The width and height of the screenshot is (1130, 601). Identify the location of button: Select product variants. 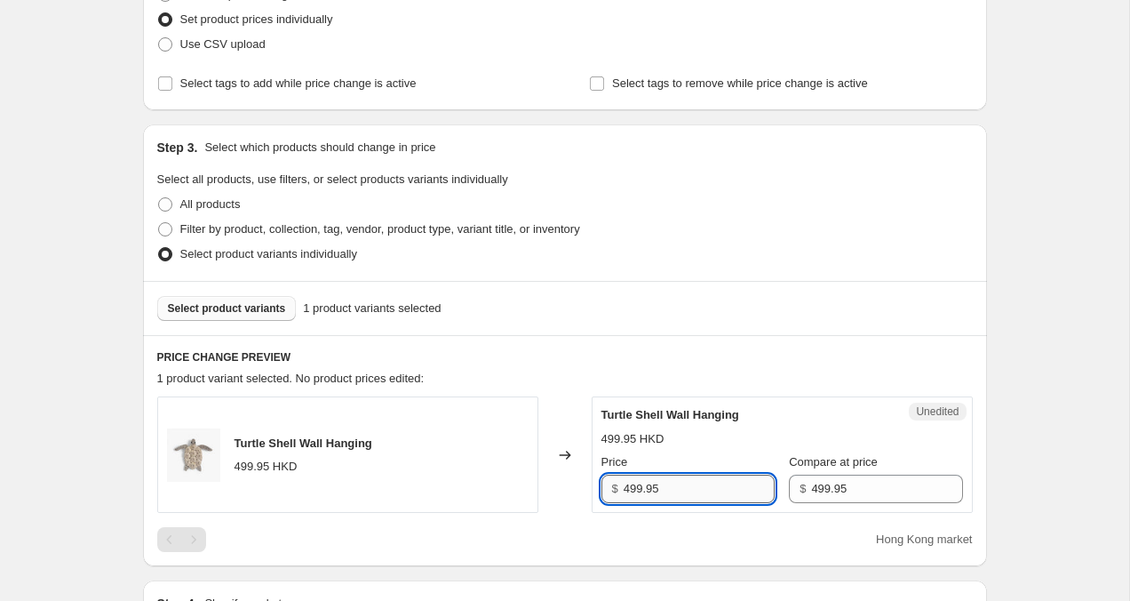
(227, 308).